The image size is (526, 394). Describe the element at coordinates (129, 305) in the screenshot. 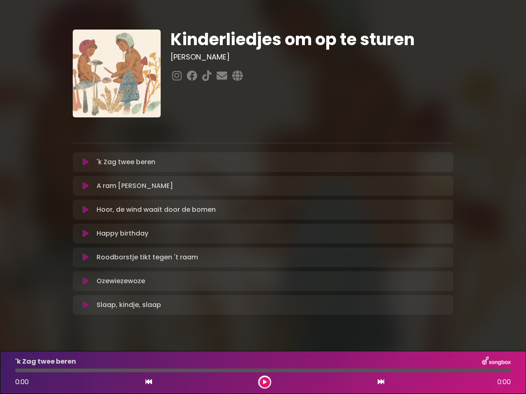

I see `p: Slaap, kindje, slaap` at that location.